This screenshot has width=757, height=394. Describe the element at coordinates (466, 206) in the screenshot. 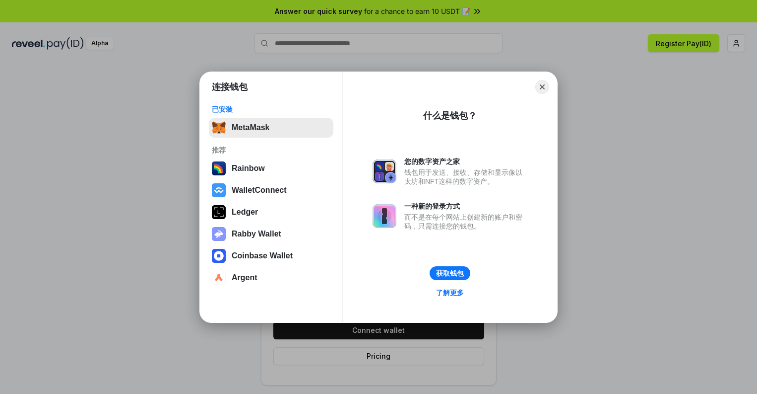

I see `div: 一种新的登录方式` at that location.